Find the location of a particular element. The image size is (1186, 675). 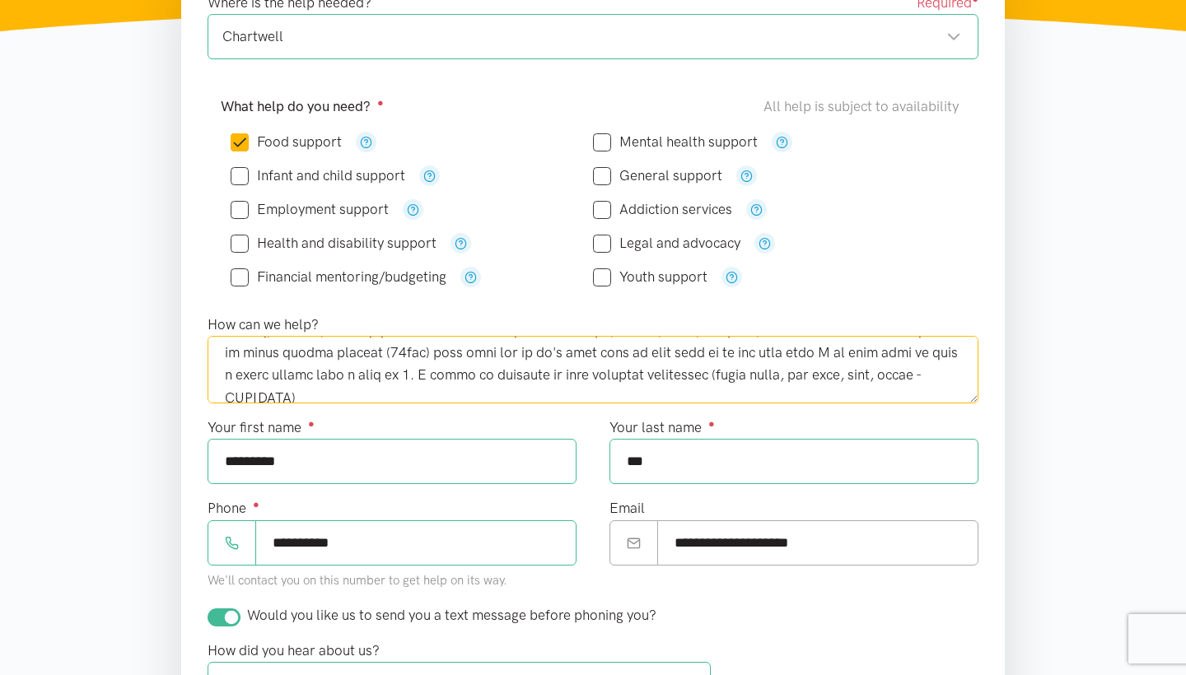

label: Your first name is located at coordinates (261, 427).